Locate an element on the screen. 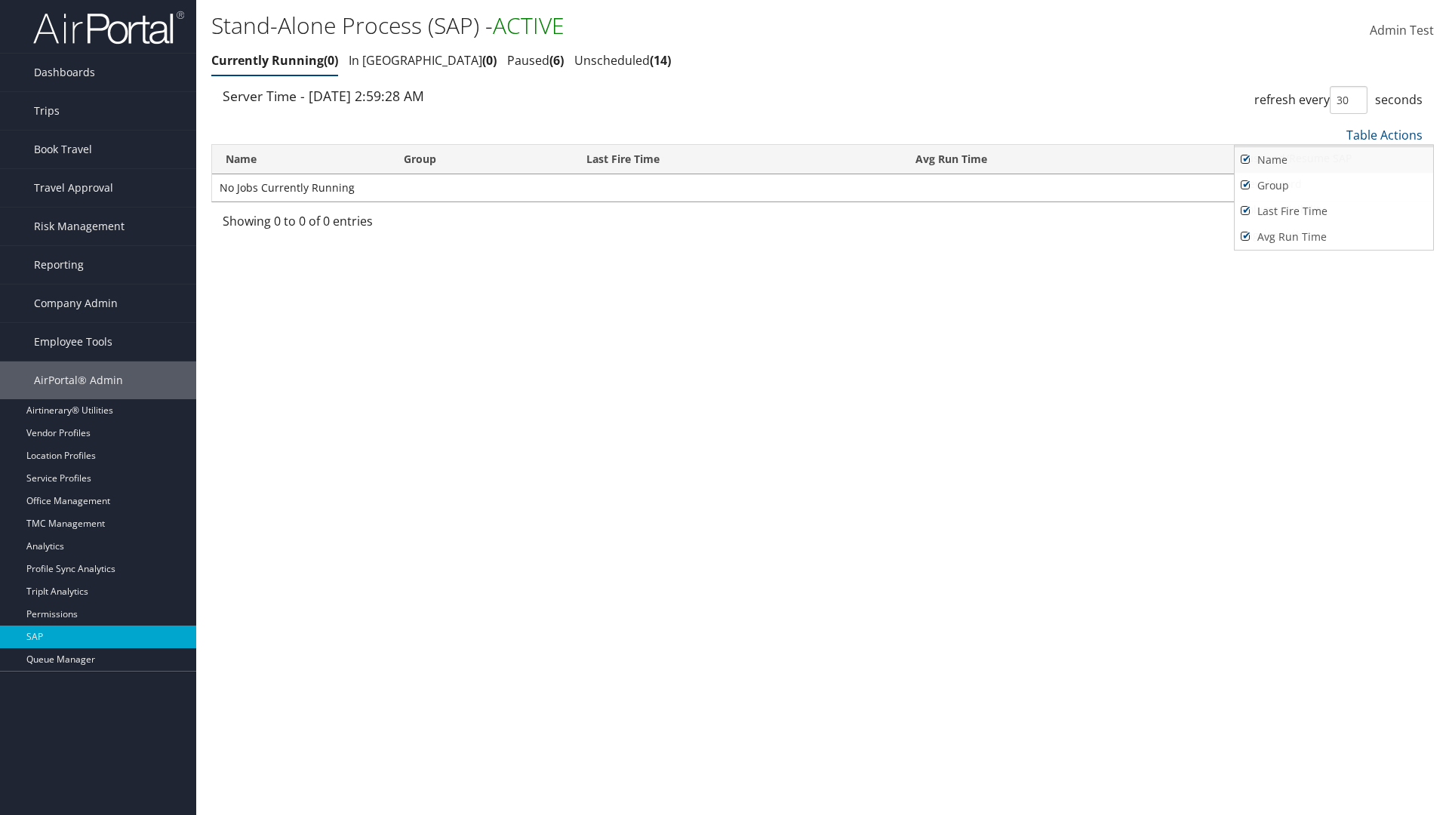 This screenshot has height=815, width=1449. span: Company Admin is located at coordinates (75, 303).